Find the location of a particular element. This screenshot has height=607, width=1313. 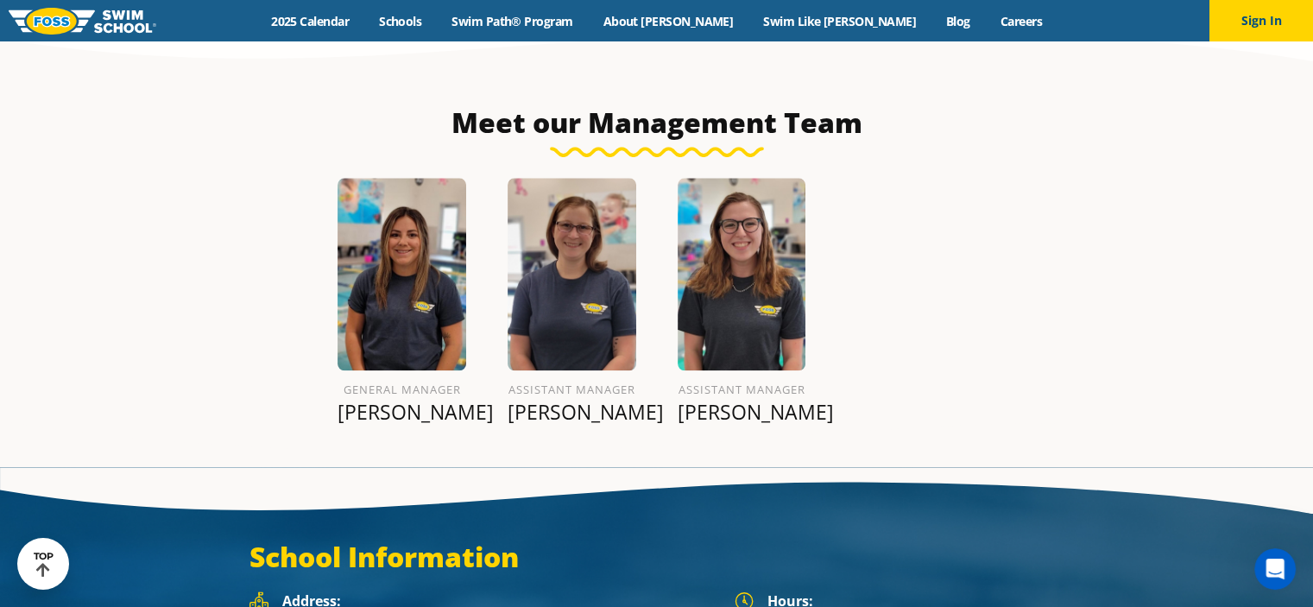

img: FOSS-Profile-Photo-29.png is located at coordinates (401, 274).